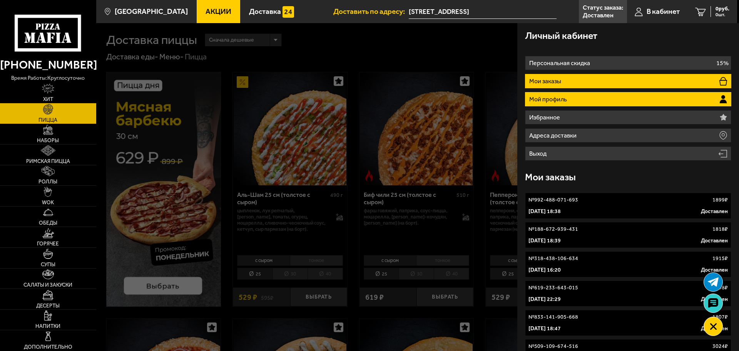  Describe the element at coordinates (483, 12) in the screenshot. I see `input: Ваш адрес доставки` at that location.